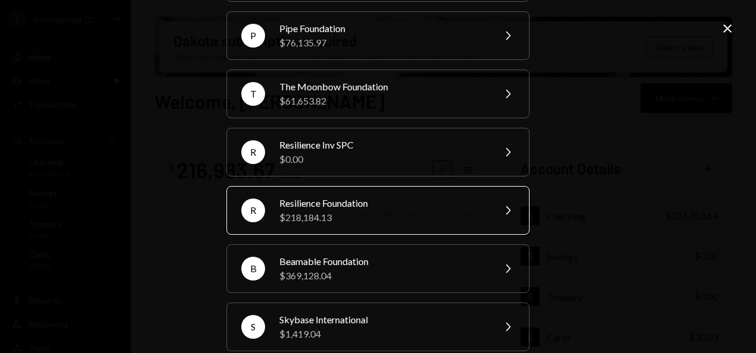  What do you see at coordinates (378, 152) in the screenshot?
I see `button: RResilience Inv SPC$0.00` at bounding box center [378, 152].